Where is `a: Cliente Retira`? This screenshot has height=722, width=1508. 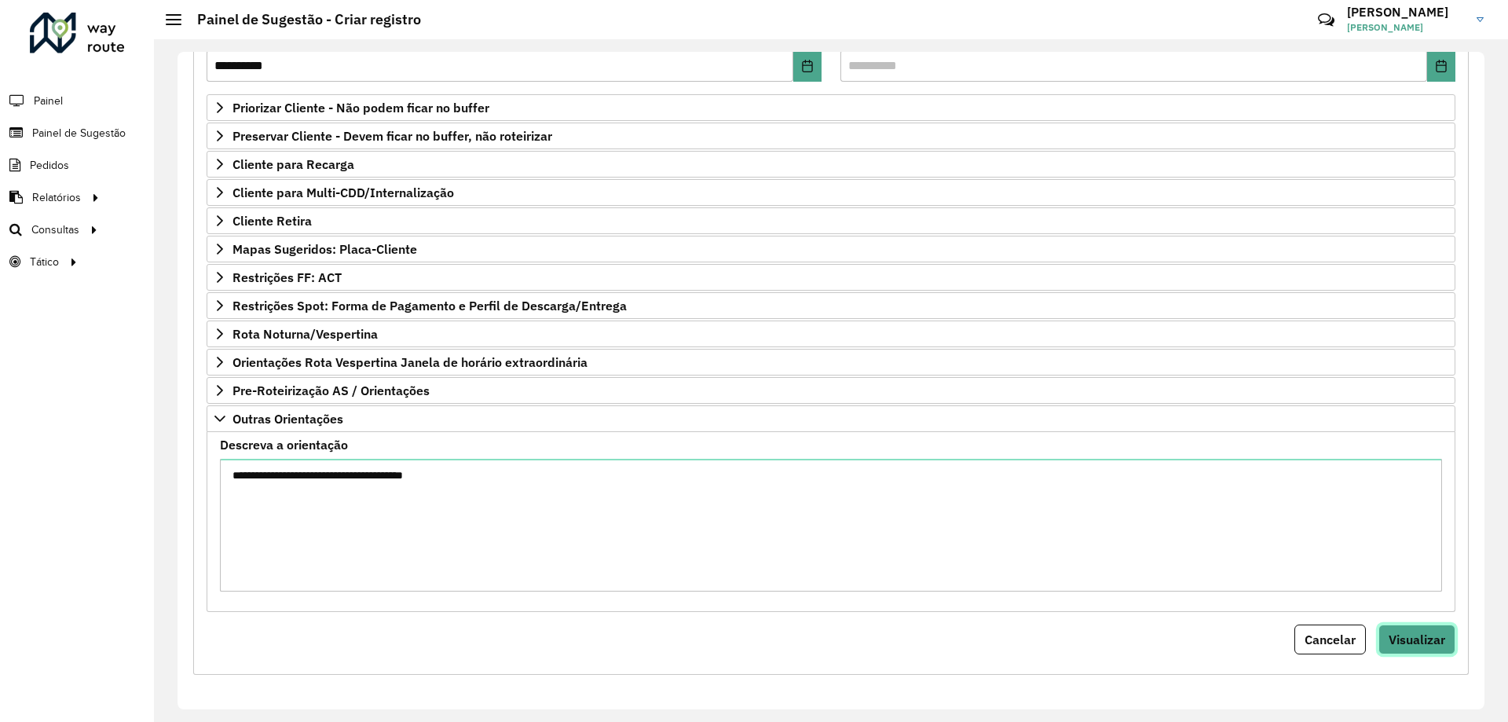
a: Cliente Retira is located at coordinates (831, 221).